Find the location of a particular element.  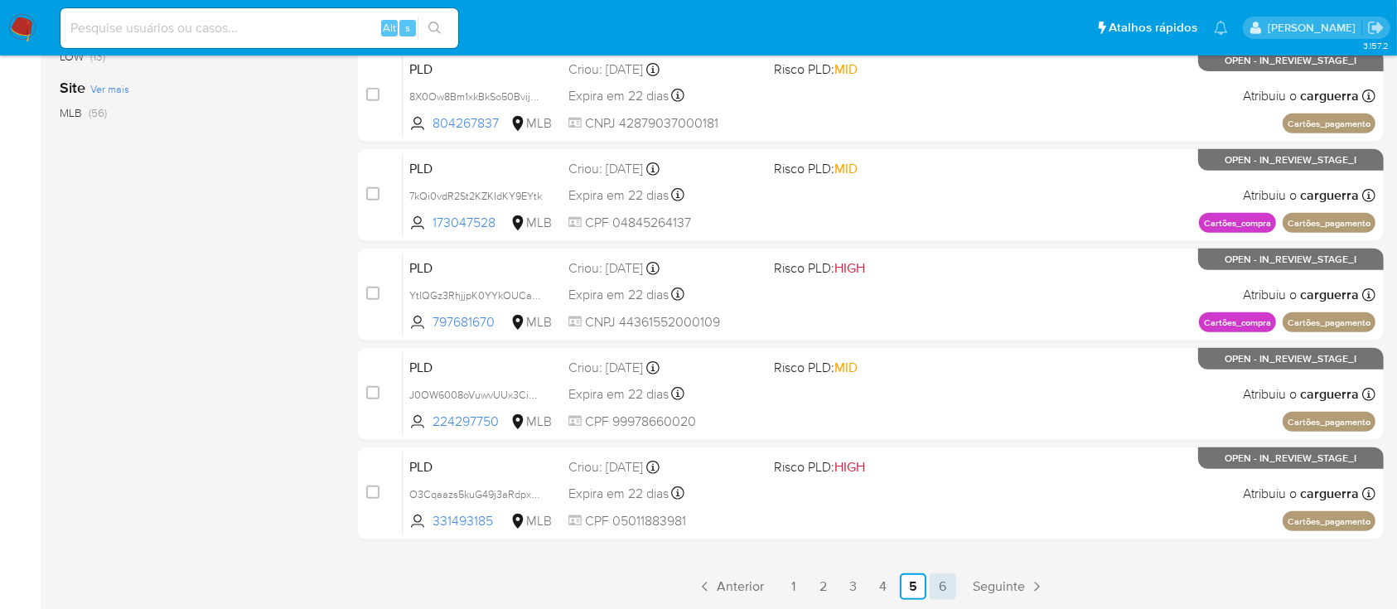

button: search-icon is located at coordinates (434, 28).